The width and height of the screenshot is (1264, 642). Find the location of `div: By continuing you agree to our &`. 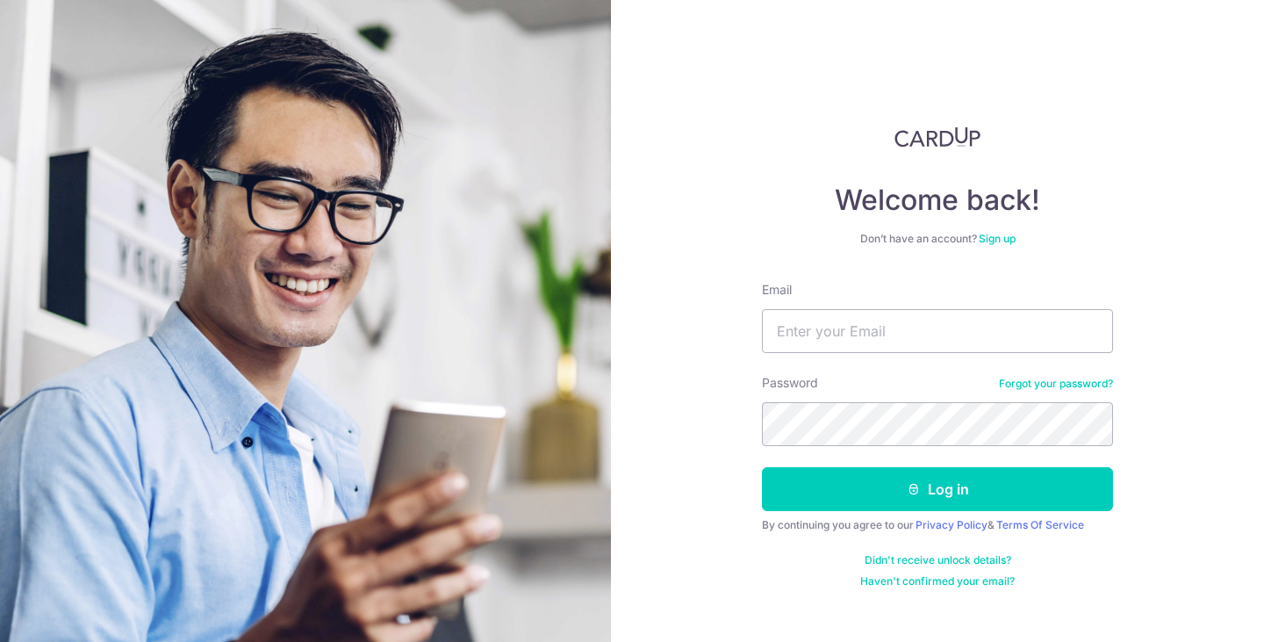

div: By continuing you agree to our & is located at coordinates (938, 525).